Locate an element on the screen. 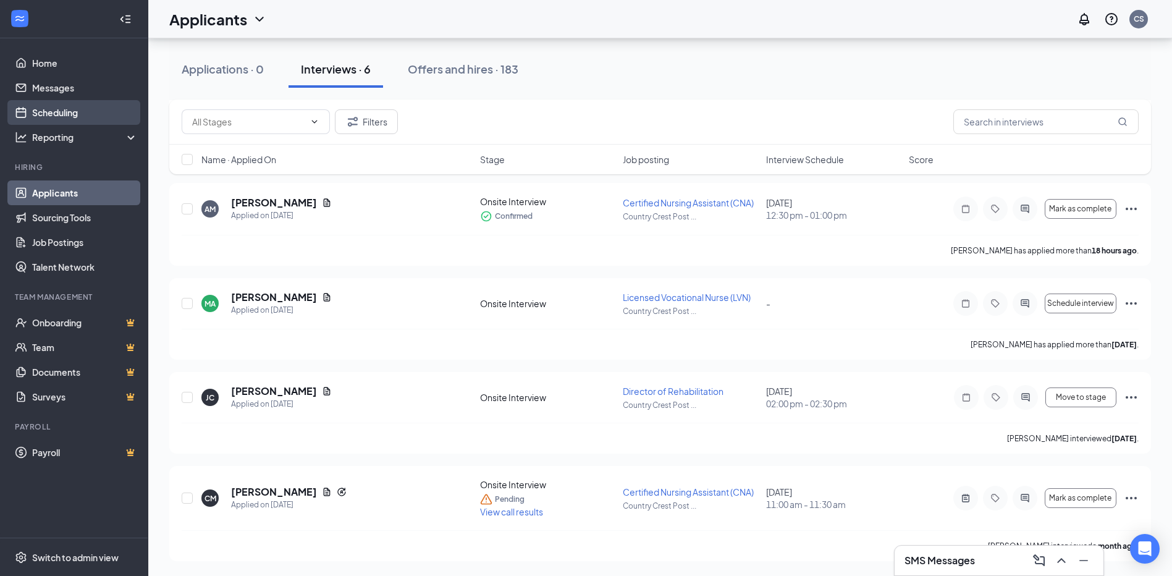  button: Minimize is located at coordinates (1084, 560).